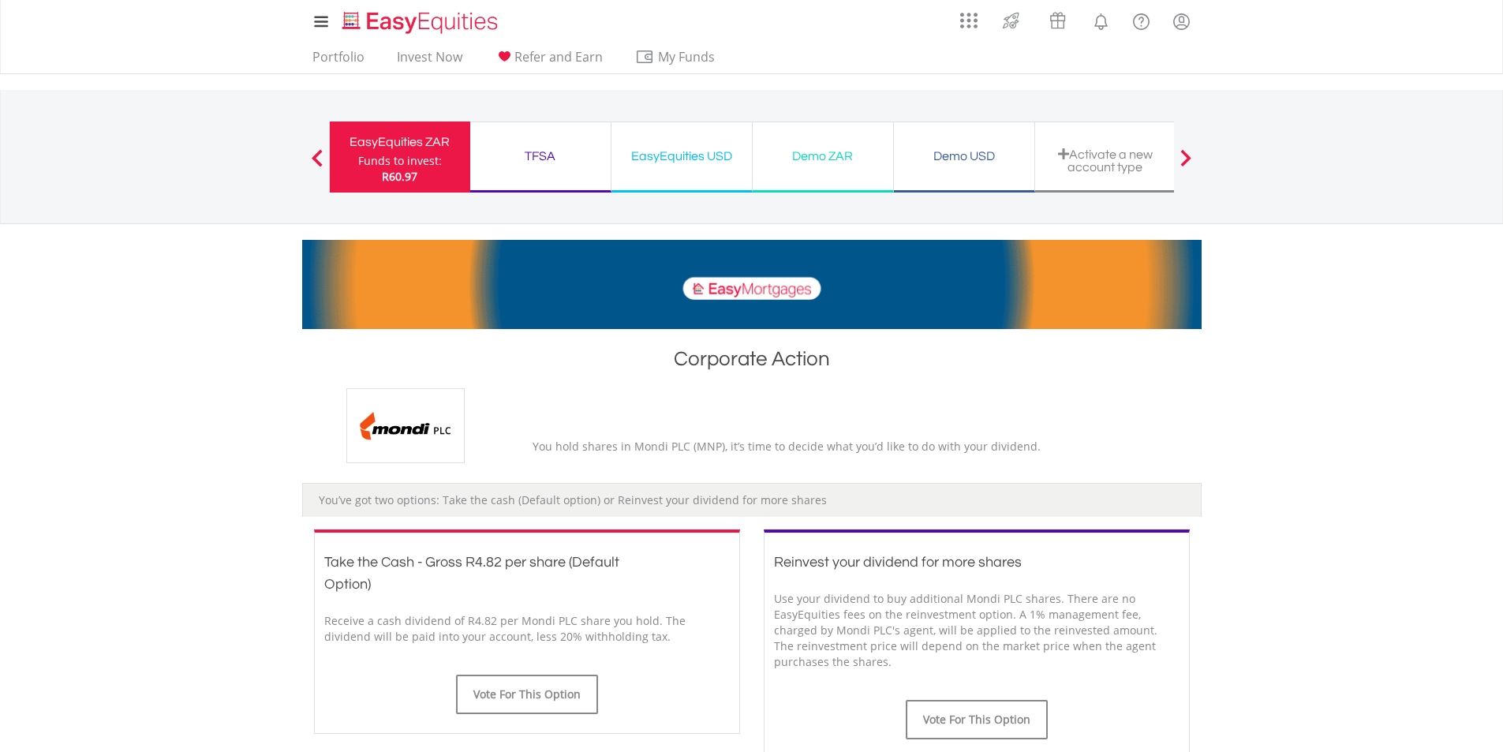  What do you see at coordinates (338, 61) in the screenshot?
I see `a: Portfolio` at bounding box center [338, 61].